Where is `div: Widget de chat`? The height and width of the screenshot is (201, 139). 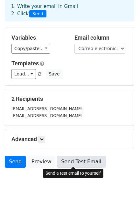
div: Widget de chat is located at coordinates (123, 186).